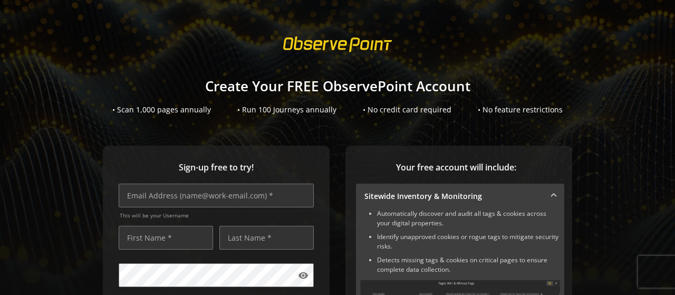 The width and height of the screenshot is (675, 295). What do you see at coordinates (266, 237) in the screenshot?
I see `input: Last Name *` at bounding box center [266, 237].